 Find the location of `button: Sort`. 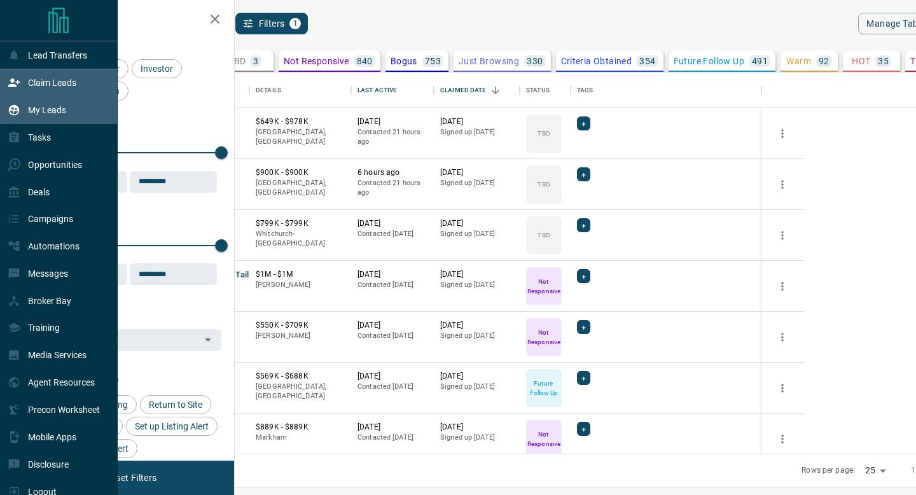

button: Sort is located at coordinates (496, 90).